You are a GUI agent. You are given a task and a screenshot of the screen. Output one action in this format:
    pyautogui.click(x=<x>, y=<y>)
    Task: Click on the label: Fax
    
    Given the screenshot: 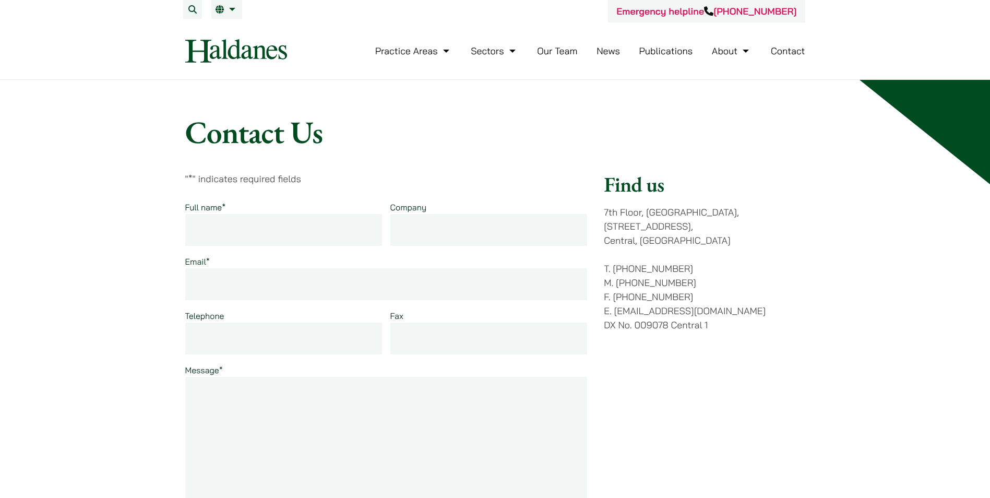 What is the action you would take?
    pyautogui.click(x=397, y=316)
    